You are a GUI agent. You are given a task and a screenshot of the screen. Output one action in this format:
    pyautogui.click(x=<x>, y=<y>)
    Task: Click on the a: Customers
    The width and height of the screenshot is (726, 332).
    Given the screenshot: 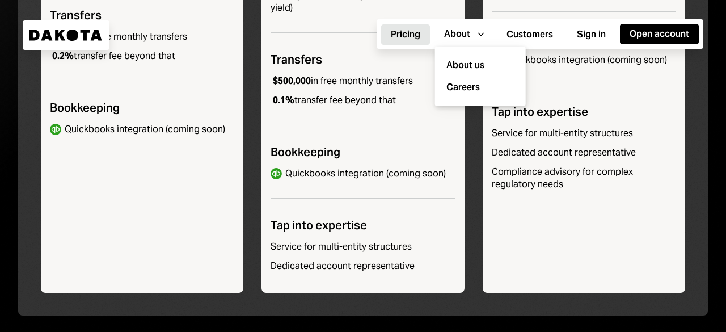 What is the action you would take?
    pyautogui.click(x=530, y=34)
    